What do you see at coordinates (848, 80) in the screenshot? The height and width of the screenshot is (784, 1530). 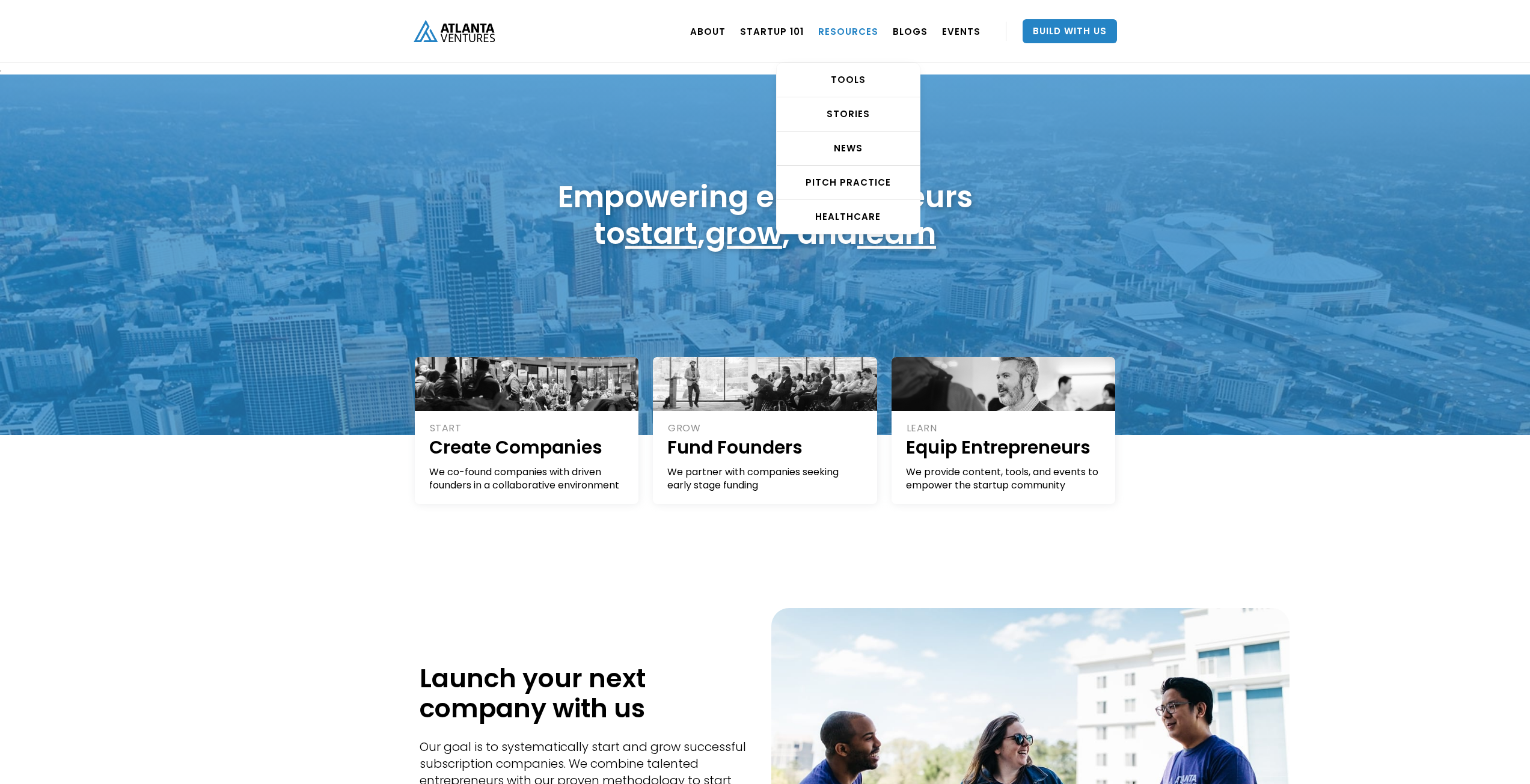 I see `div: TOOLS` at bounding box center [848, 80].